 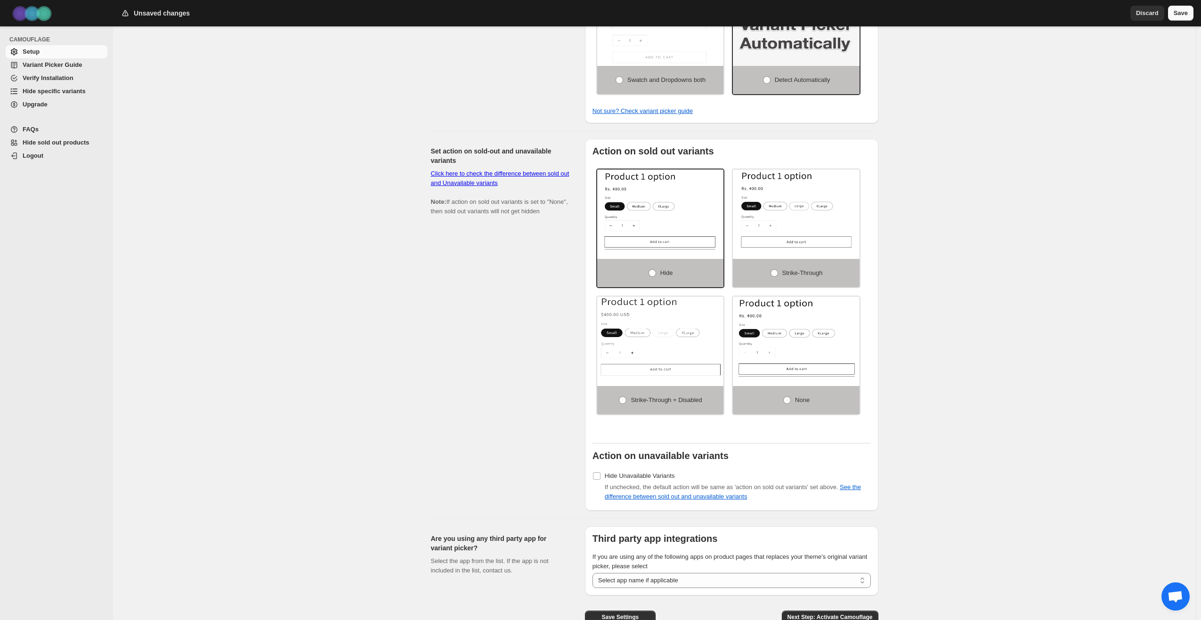 What do you see at coordinates (666, 273) in the screenshot?
I see `span: Hide` at bounding box center [666, 273].